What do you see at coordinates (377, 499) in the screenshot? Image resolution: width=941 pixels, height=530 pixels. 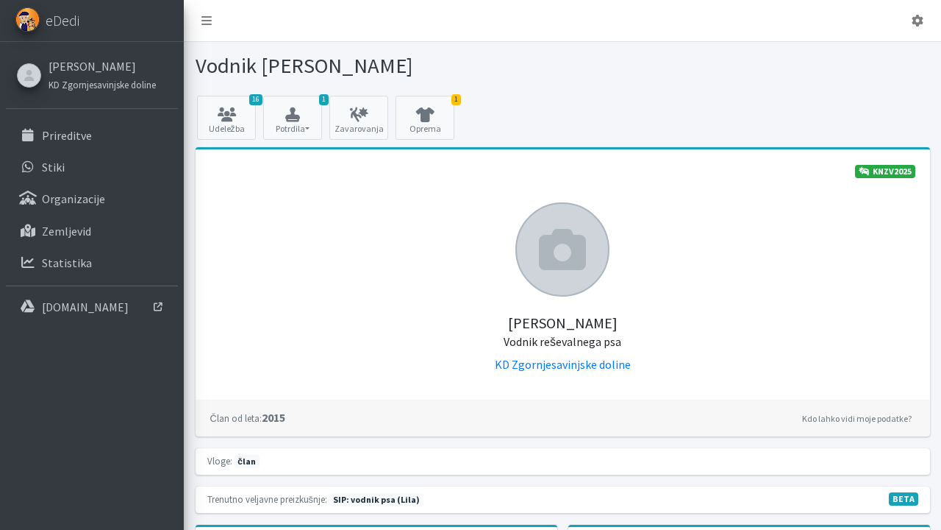 I see `span: Naslednja preizkušnja: jesen 2026` at bounding box center [377, 499].